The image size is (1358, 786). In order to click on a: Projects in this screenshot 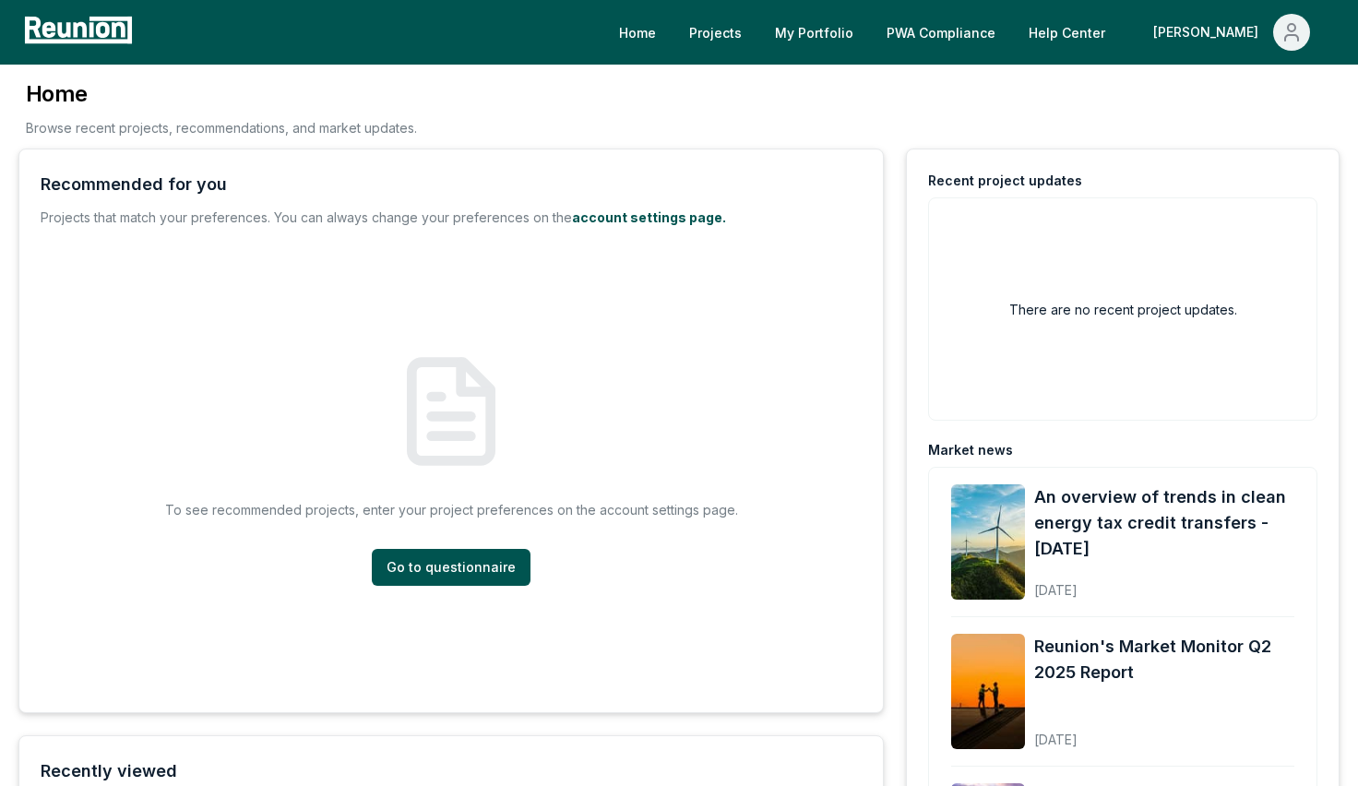, I will do `click(715, 32)`.